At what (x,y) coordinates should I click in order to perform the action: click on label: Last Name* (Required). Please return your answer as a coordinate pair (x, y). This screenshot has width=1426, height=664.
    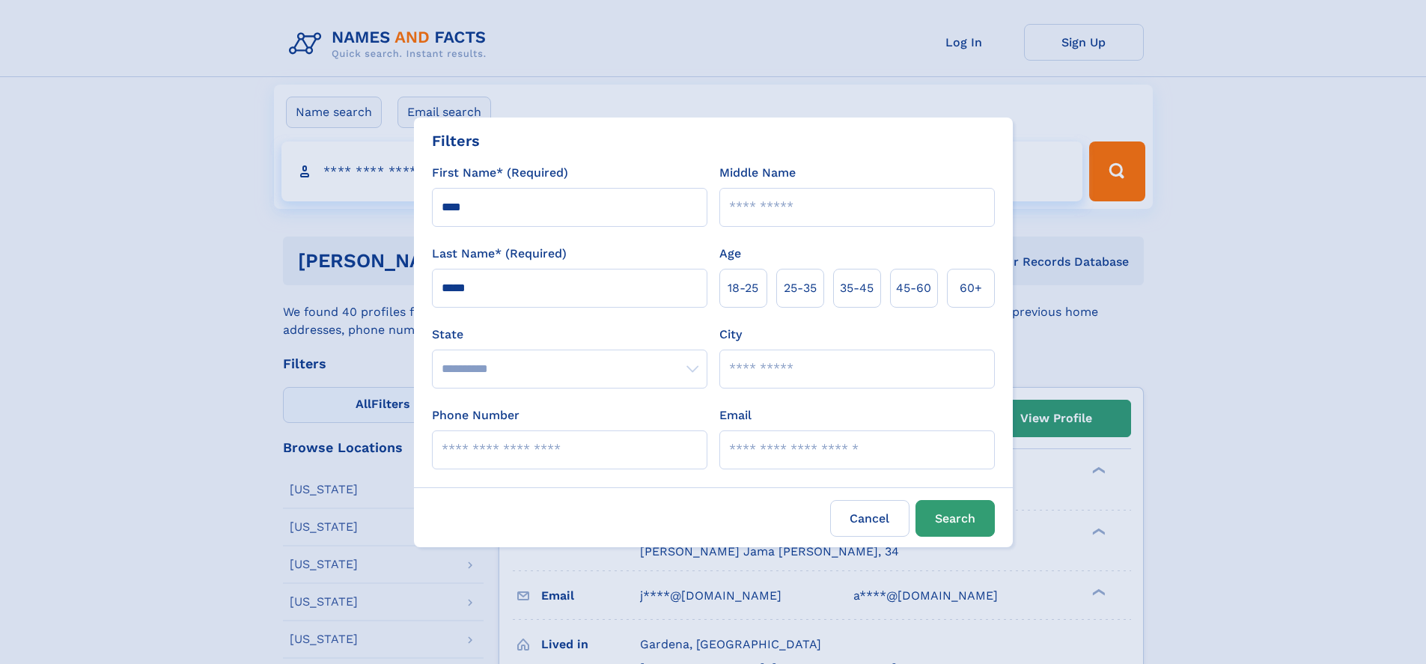
    Looking at the image, I should click on (499, 254).